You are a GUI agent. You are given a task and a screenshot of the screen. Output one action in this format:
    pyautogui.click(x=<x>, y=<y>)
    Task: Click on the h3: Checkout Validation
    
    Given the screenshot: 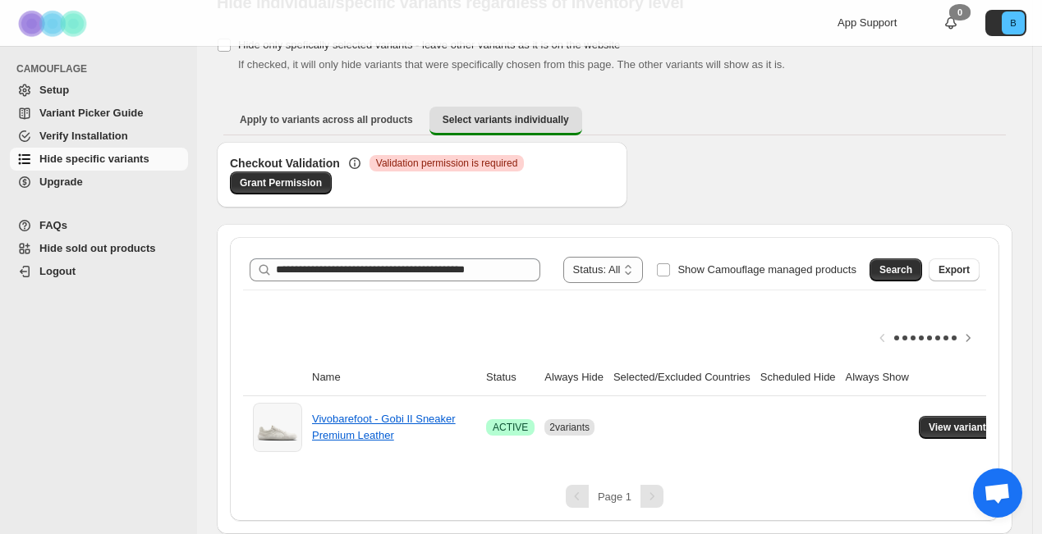 What is the action you would take?
    pyautogui.click(x=285, y=163)
    